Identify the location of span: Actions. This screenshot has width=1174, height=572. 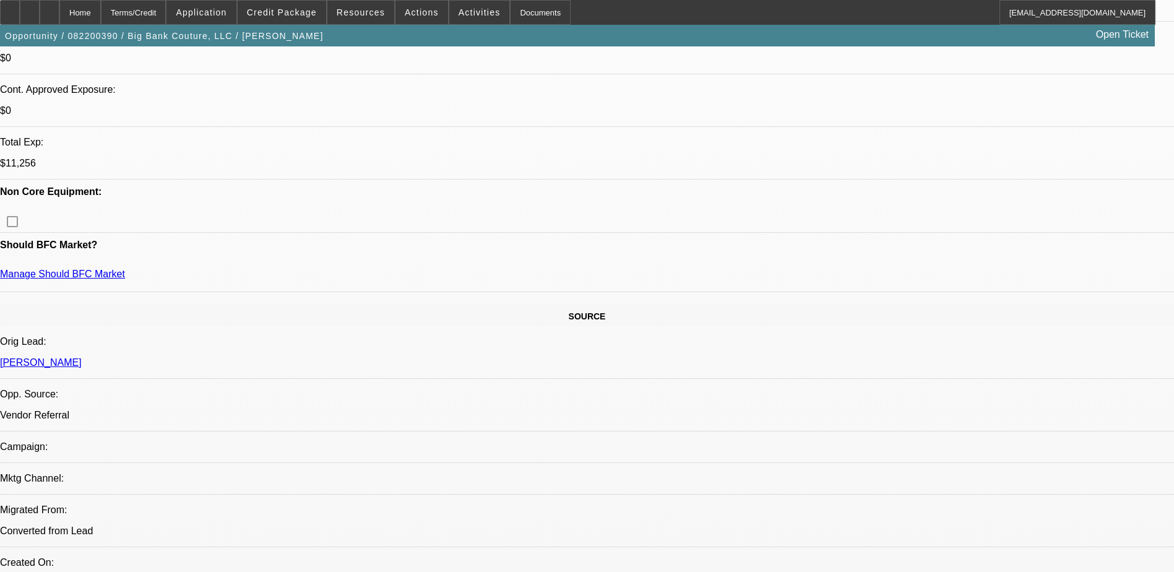
(422, 12).